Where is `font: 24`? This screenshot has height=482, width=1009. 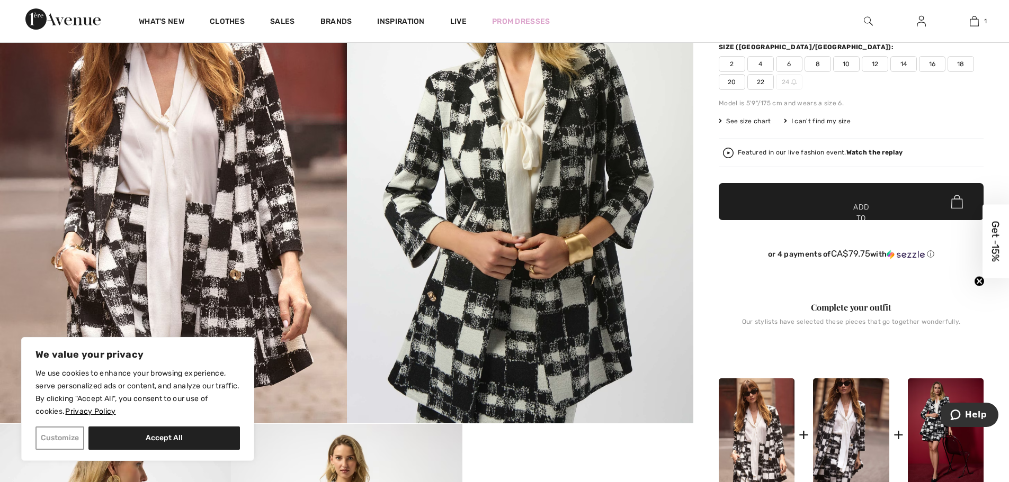 font: 24 is located at coordinates (785, 82).